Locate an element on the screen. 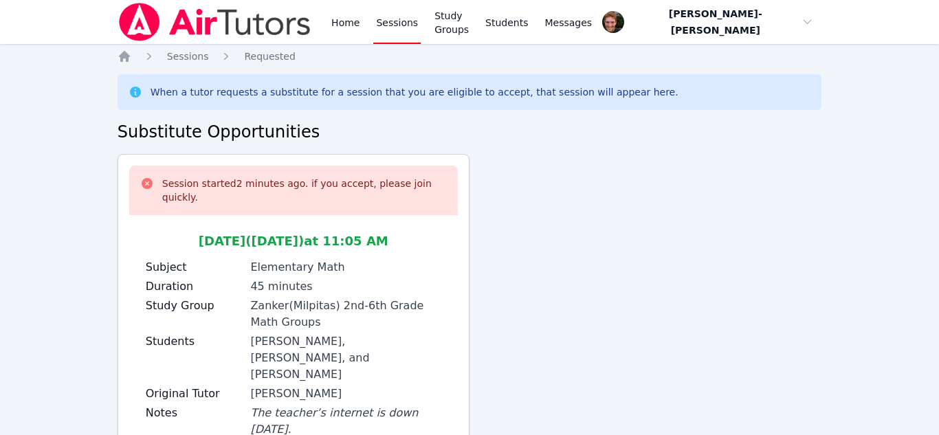 The height and width of the screenshot is (435, 939). label: Subject is located at coordinates (194, 267).